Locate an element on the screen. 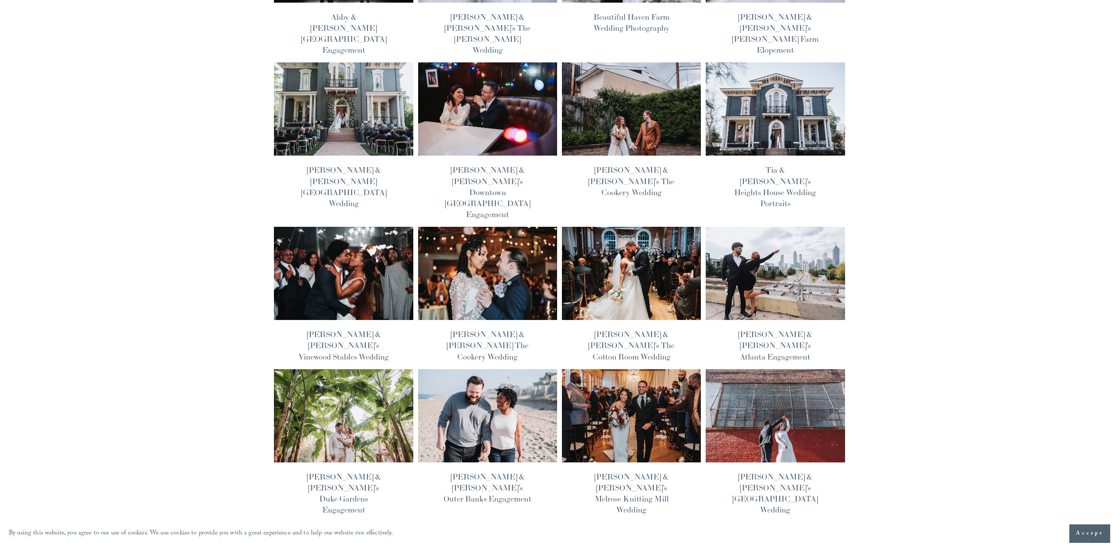  img: Chantel &amp; James’ Heights House Hotel Wedding is located at coordinates (343, 109).